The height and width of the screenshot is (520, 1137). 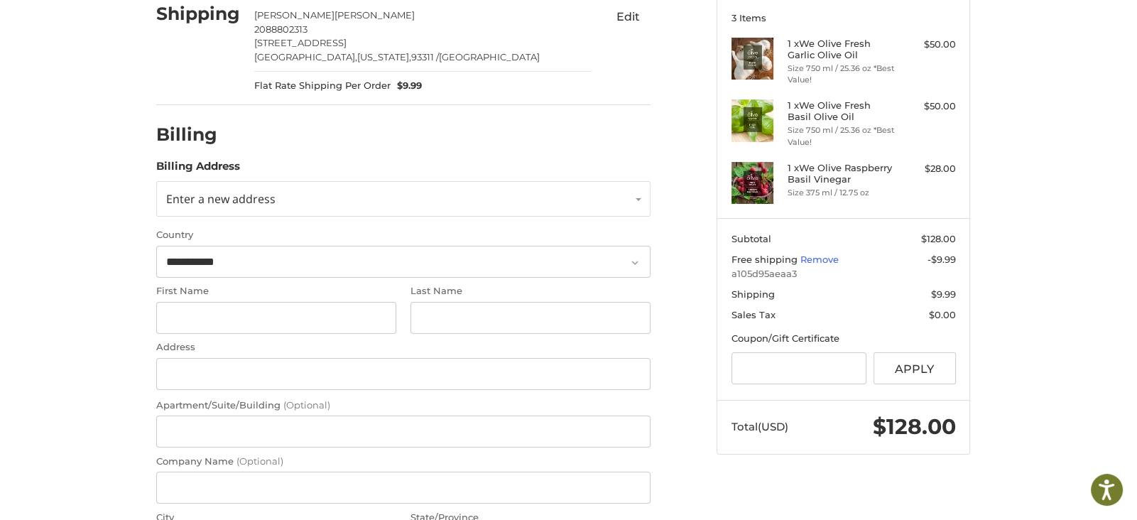 I want to click on div: Coupon/Gift Certificate, so click(x=843, y=339).